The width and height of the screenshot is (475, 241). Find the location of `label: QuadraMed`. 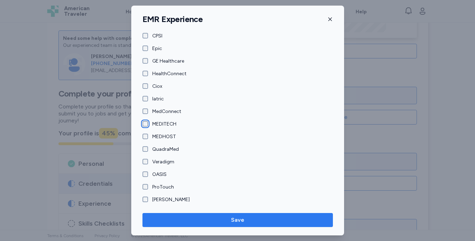

label: QuadraMed is located at coordinates (164, 150).